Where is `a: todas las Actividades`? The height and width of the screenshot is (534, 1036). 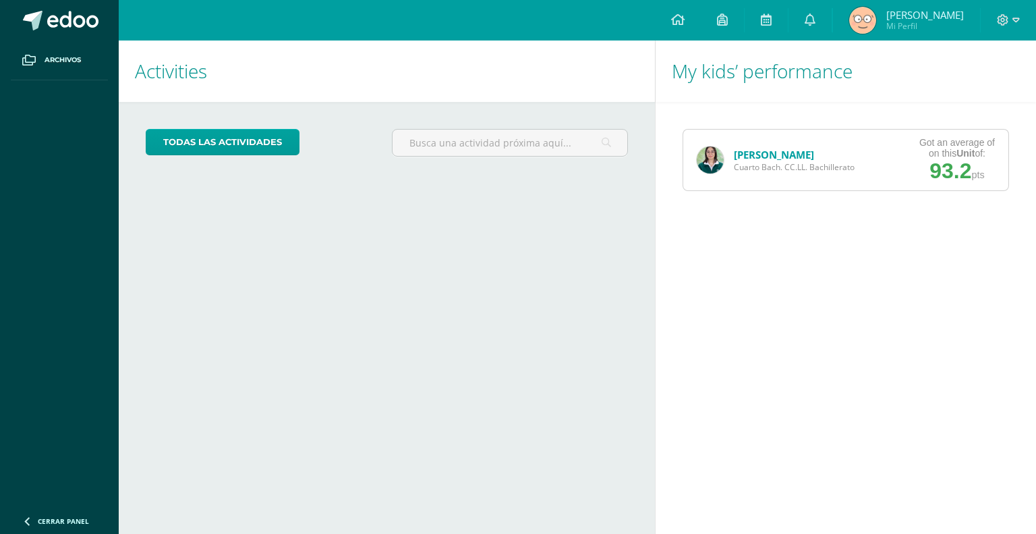
a: todas las Actividades is located at coordinates (223, 142).